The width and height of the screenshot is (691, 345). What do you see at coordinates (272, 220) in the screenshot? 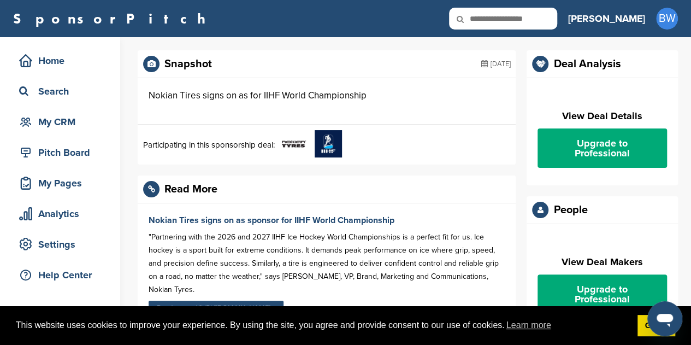
I see `a: Nokian Tires signs on as sponsor for IIHF World Championship` at bounding box center [272, 220].